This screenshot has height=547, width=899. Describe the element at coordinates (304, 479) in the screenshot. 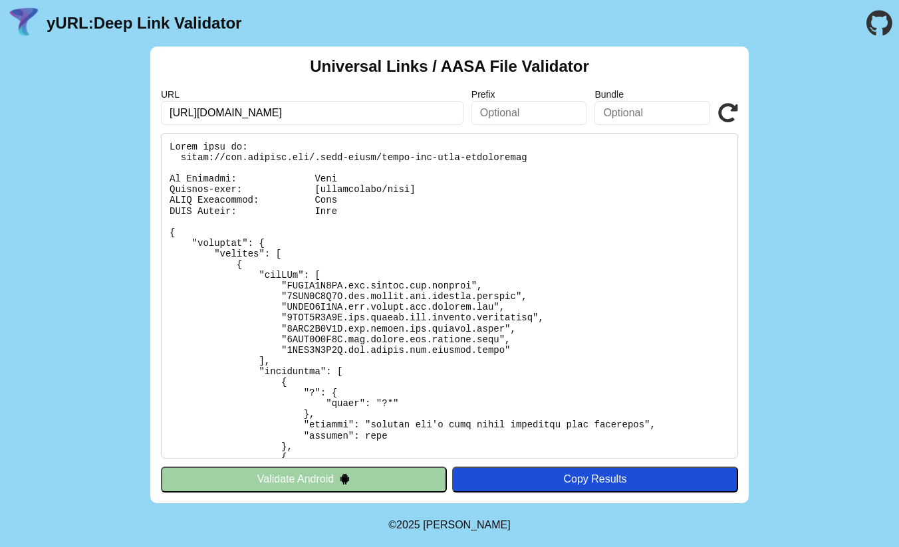

I see `button: Validate Android` at that location.